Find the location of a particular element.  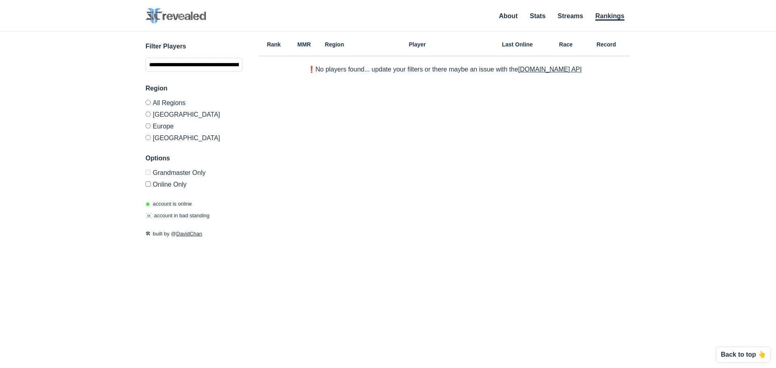

input: Grandmaster Only is located at coordinates (148, 172).